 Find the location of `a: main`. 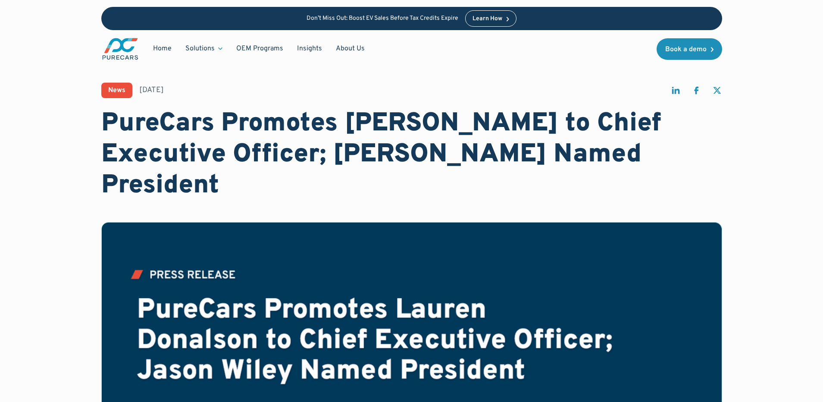

a: main is located at coordinates (120, 49).